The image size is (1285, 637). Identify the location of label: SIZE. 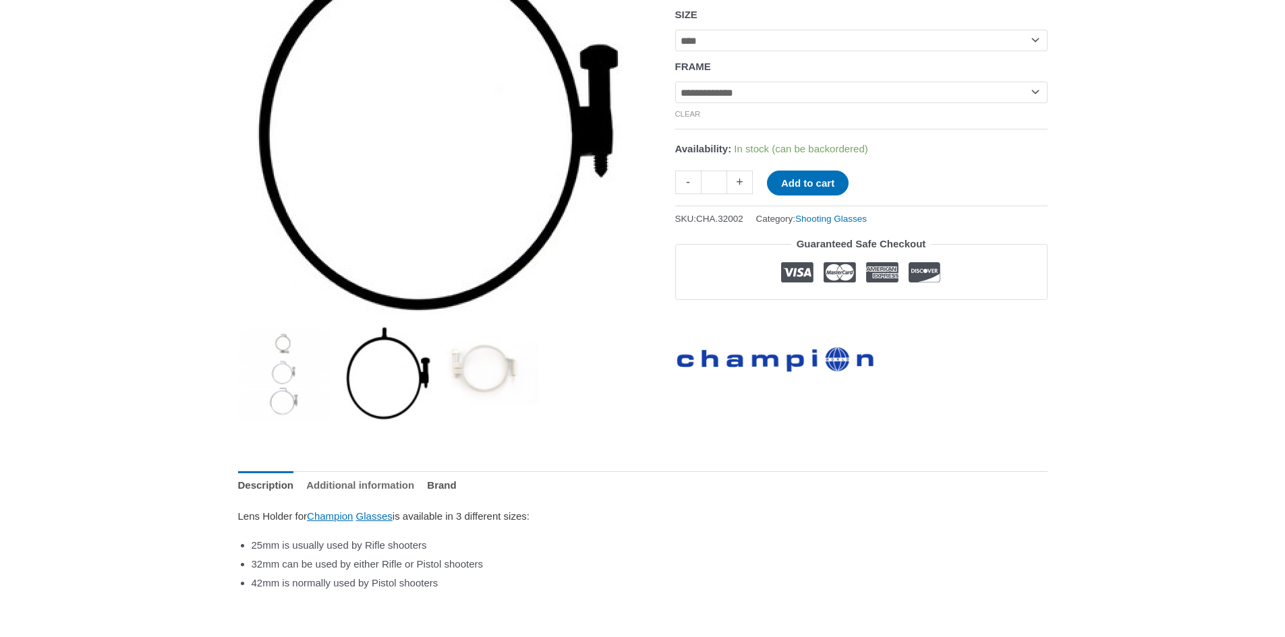
(686, 14).